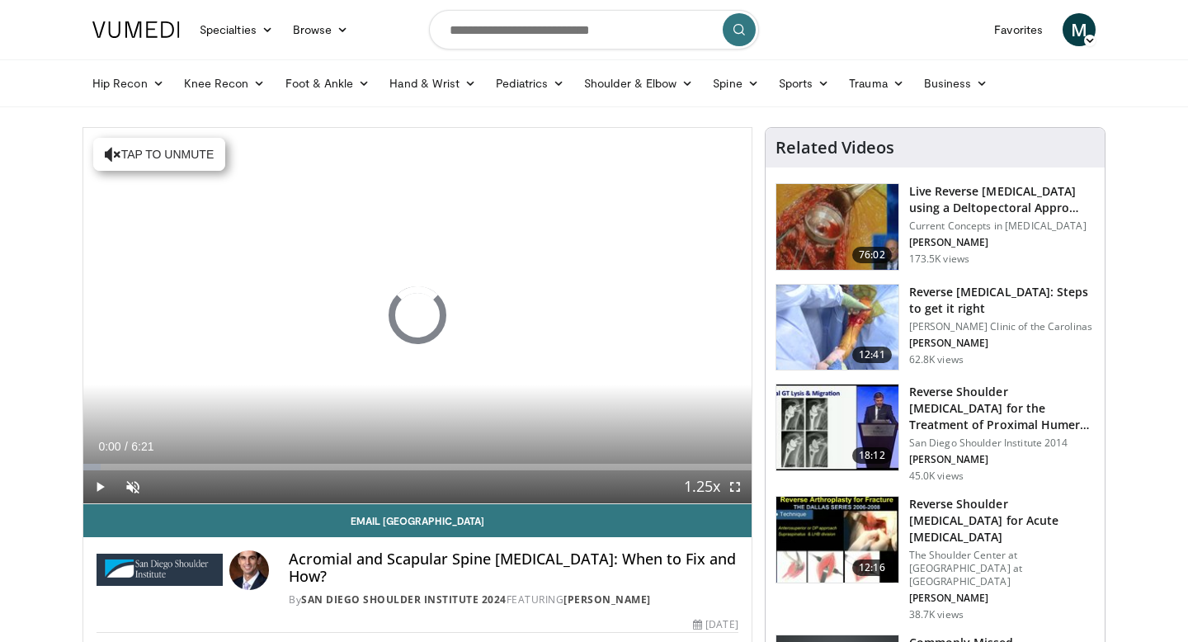 The image size is (1188, 642). Describe the element at coordinates (838, 427) in the screenshot. I see `img: Q2xRg7exoPLTwO8X4xMDoxOjA4MTsiGN.150x105_q85_crop-smart_upscale.jpg` at that location.